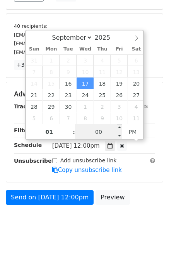 Image resolution: width=169 pixels, height=263 pixels. What do you see at coordinates (85, 60) in the screenshot?
I see `span: September 3, 2025` at bounding box center [85, 60].